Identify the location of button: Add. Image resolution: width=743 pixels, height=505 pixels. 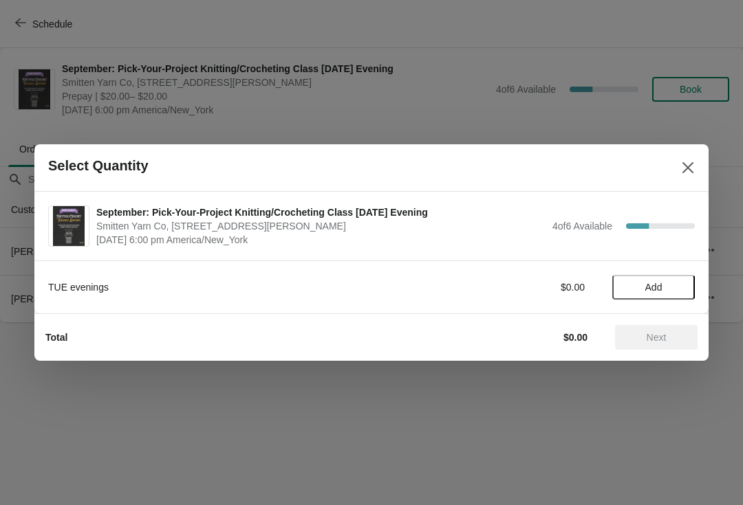
(653, 287).